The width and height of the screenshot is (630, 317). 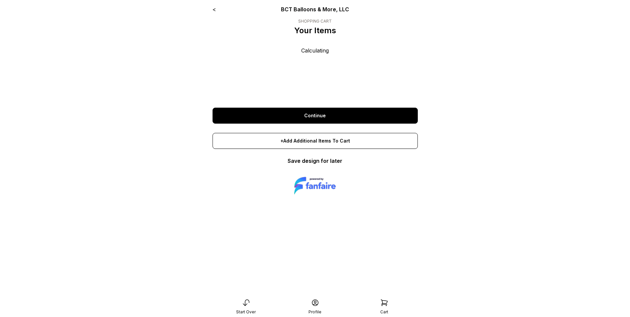 What do you see at coordinates (315, 312) in the screenshot?
I see `div: Profile` at bounding box center [315, 312].